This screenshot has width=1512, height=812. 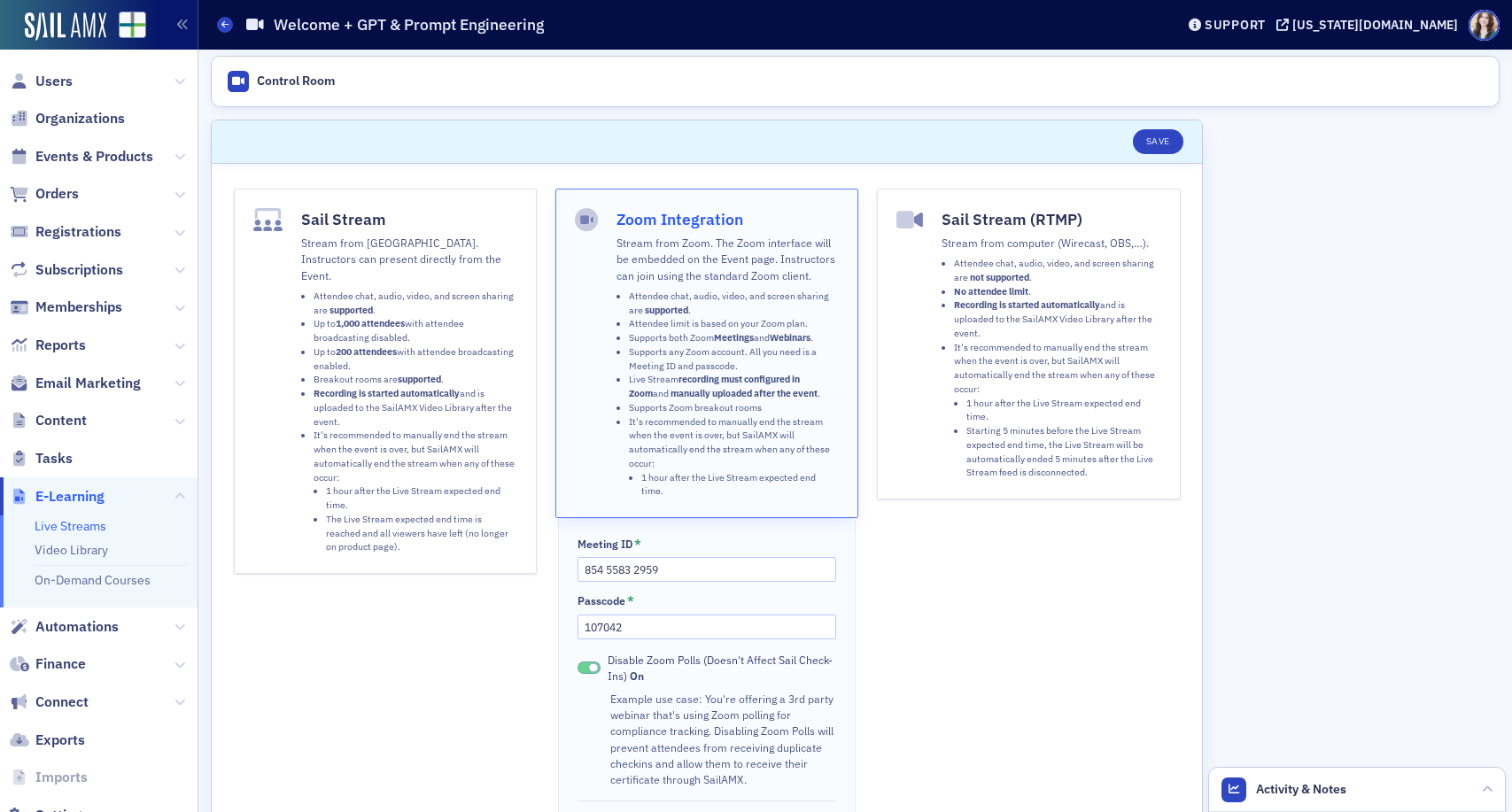 I want to click on a: Email Marketing, so click(x=75, y=383).